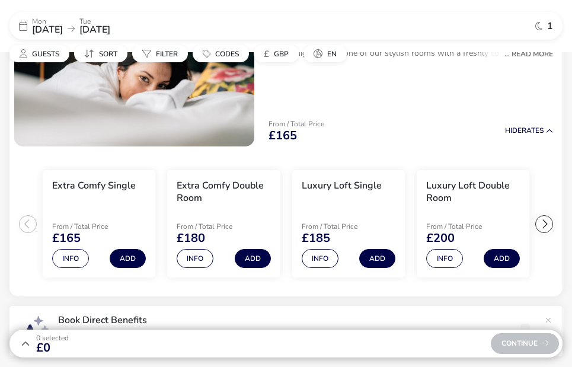 The image size is (572, 367). I want to click on p: Tue, so click(95, 21).